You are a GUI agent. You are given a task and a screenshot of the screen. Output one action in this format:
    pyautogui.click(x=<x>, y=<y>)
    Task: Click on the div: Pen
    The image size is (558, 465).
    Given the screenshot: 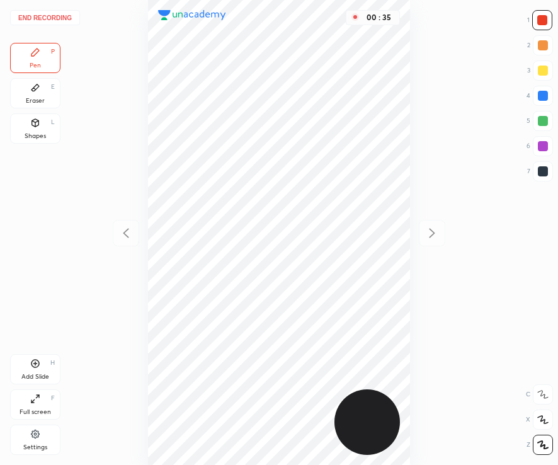 What is the action you would take?
    pyautogui.click(x=35, y=66)
    